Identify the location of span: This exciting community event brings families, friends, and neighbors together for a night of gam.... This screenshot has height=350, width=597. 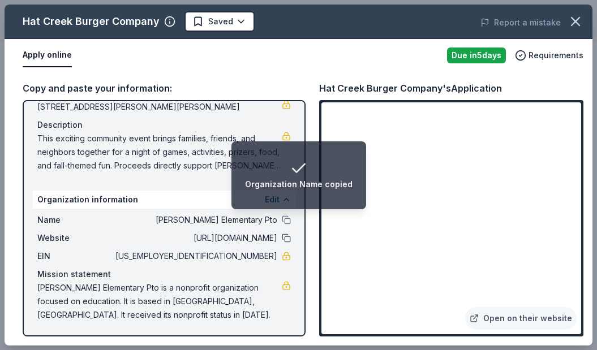
(160, 152).